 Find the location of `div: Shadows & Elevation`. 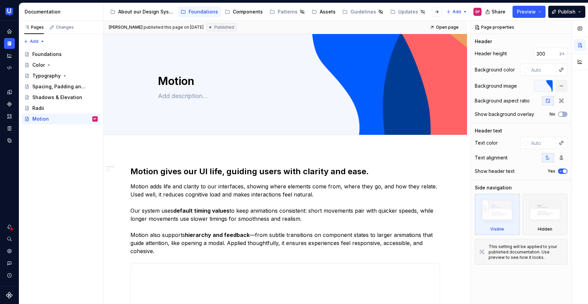

div: Shadows & Elevation is located at coordinates (57, 97).